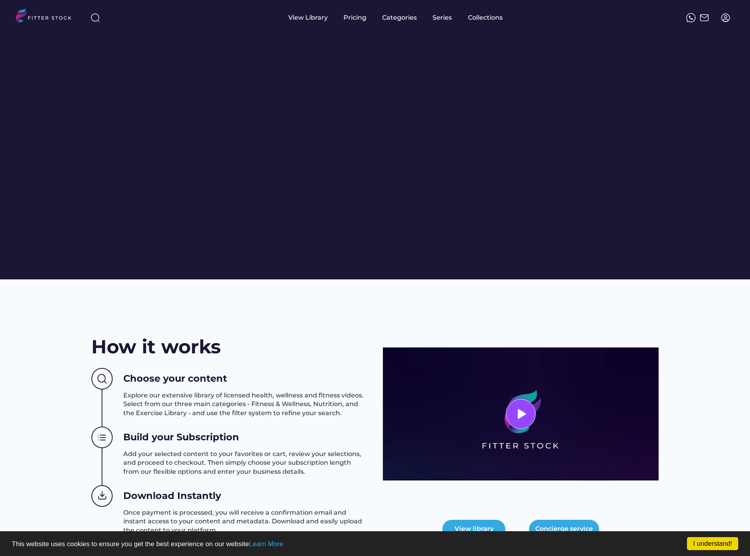 The image size is (750, 556). Describe the element at coordinates (725, 18) in the screenshot. I see `img: profile-circle.svg` at that location.